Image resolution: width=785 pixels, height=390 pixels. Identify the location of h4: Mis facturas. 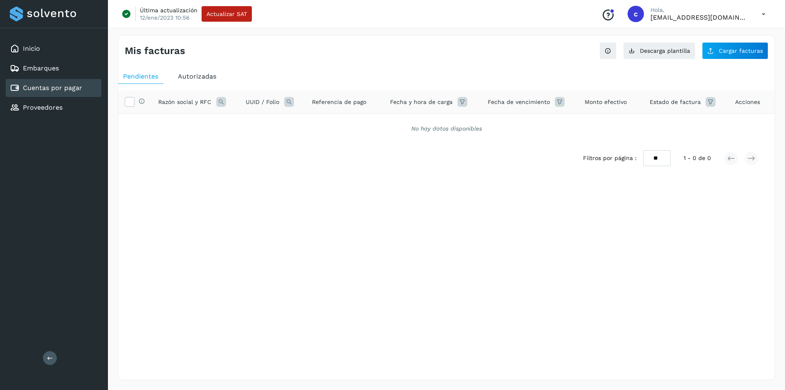
(155, 51).